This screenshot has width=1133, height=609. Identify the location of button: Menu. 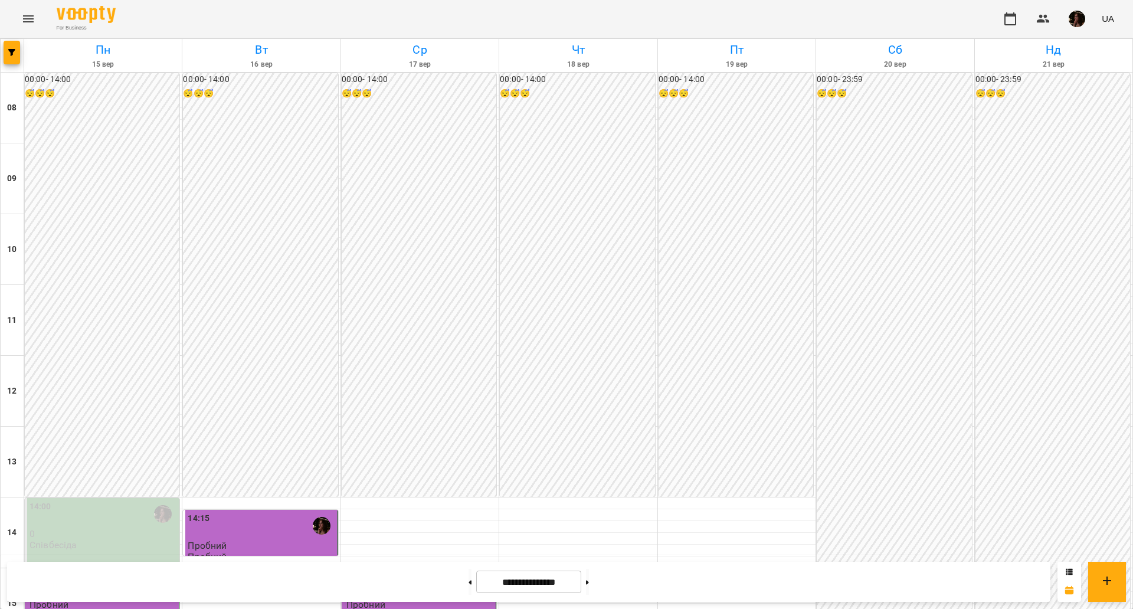
(28, 19).